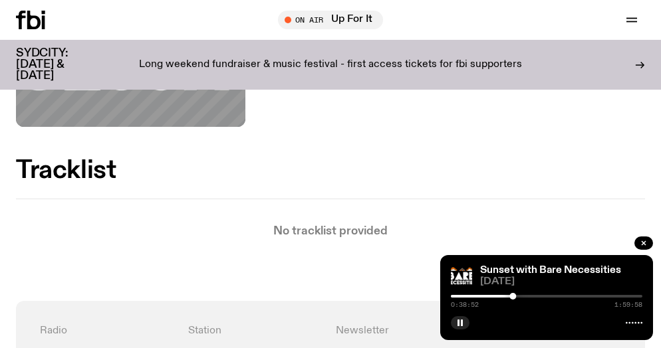 Image resolution: width=661 pixels, height=348 pixels. Describe the element at coordinates (465, 305) in the screenshot. I see `span: 0:38:52` at that location.